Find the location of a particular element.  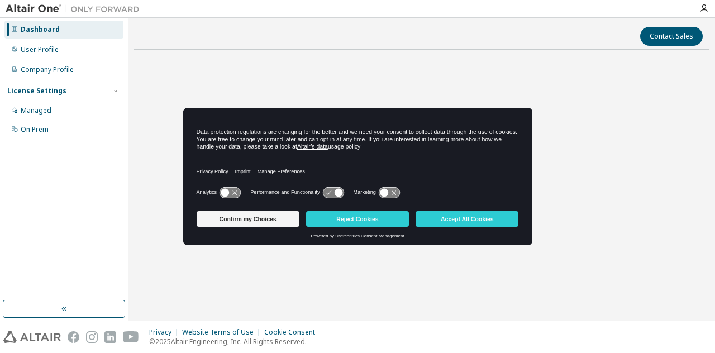

div: On Prem is located at coordinates (35, 130).